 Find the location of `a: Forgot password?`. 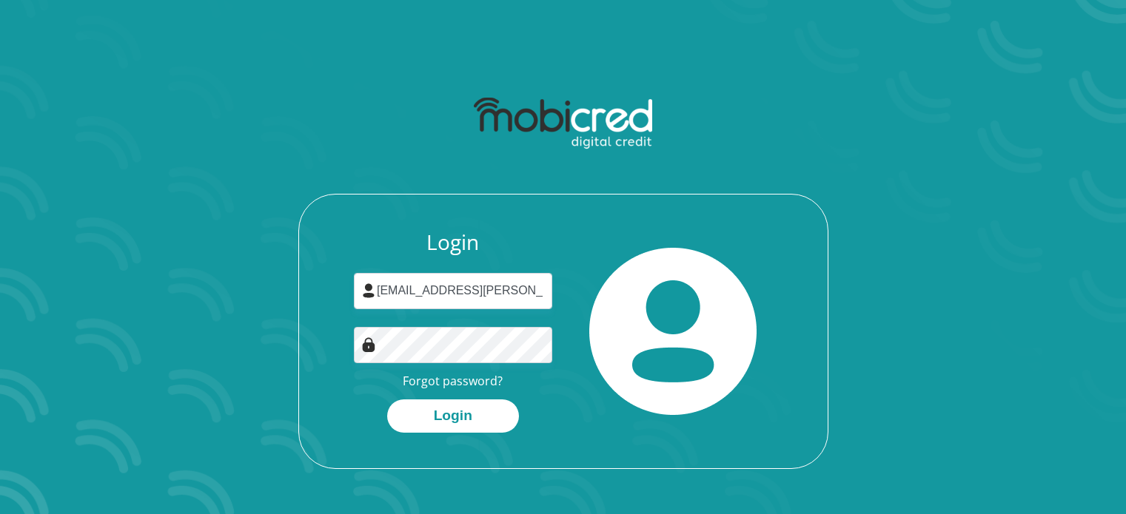

a: Forgot password? is located at coordinates (452, 381).